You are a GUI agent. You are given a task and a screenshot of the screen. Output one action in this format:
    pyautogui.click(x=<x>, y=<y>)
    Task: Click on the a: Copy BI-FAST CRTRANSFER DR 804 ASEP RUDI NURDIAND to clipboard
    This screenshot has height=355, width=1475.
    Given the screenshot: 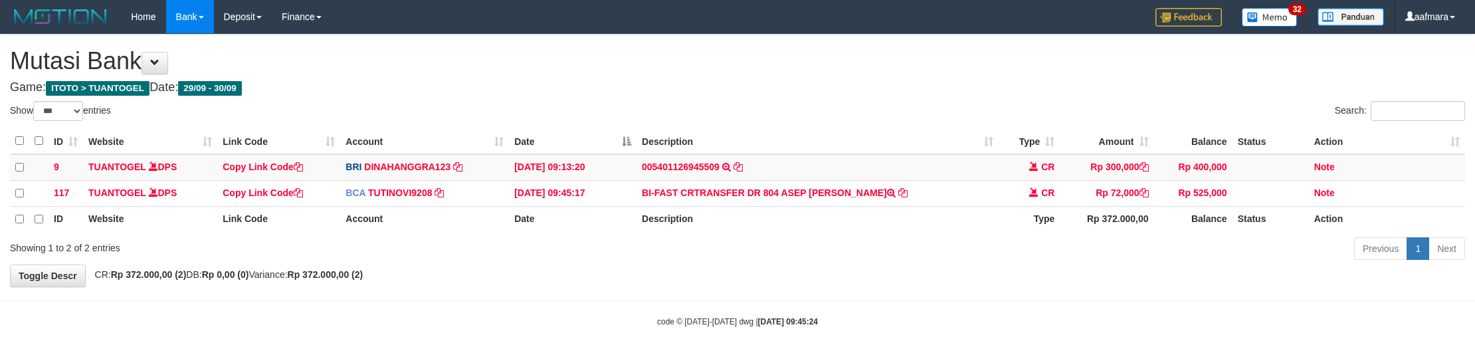 What is the action you would take?
    pyautogui.click(x=903, y=193)
    